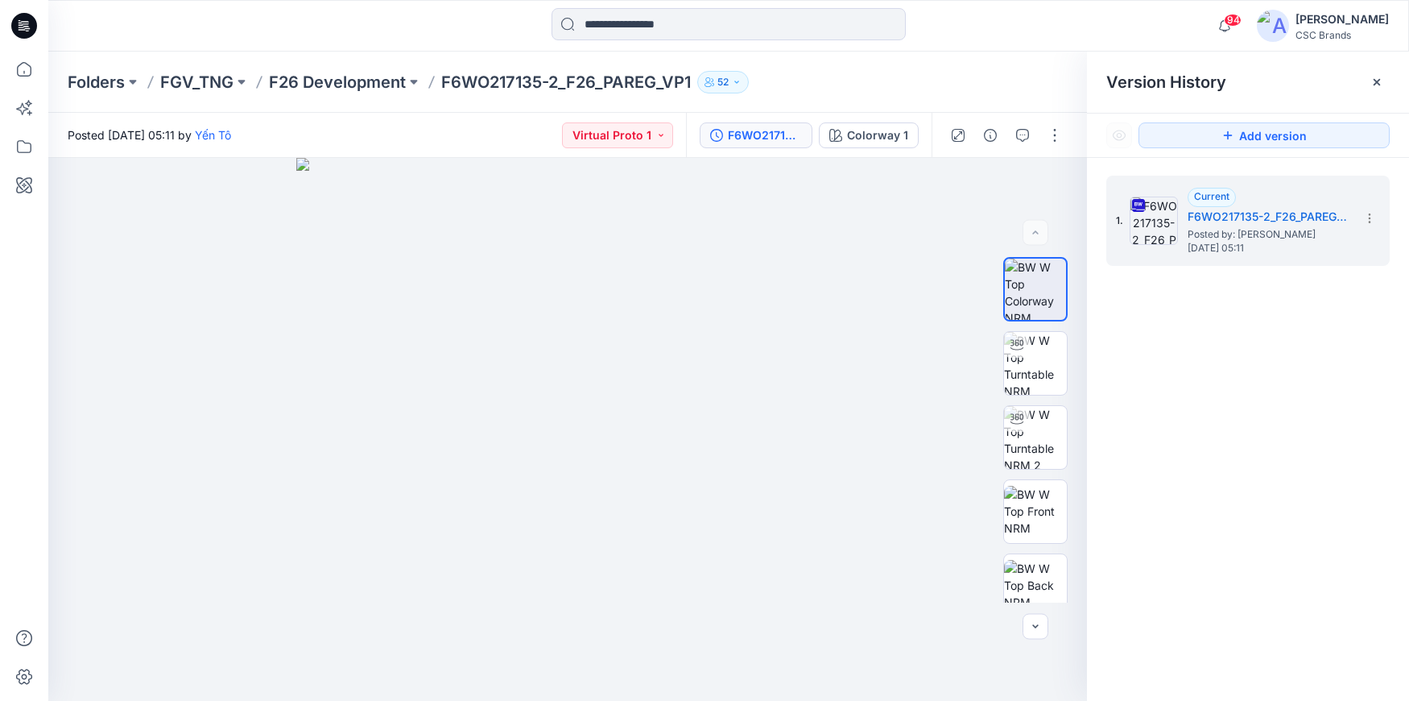  Describe the element at coordinates (1154, 221) in the screenshot. I see `img: F6WO217135-2_F26_PAREG_VP1` at that location.